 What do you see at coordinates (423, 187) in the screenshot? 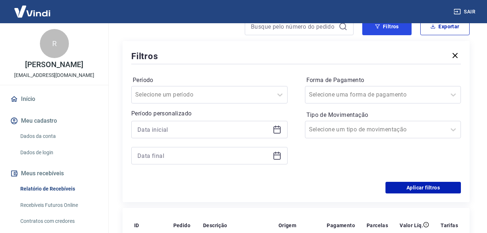
I see `button: Aplicar filtros` at bounding box center [423, 187].